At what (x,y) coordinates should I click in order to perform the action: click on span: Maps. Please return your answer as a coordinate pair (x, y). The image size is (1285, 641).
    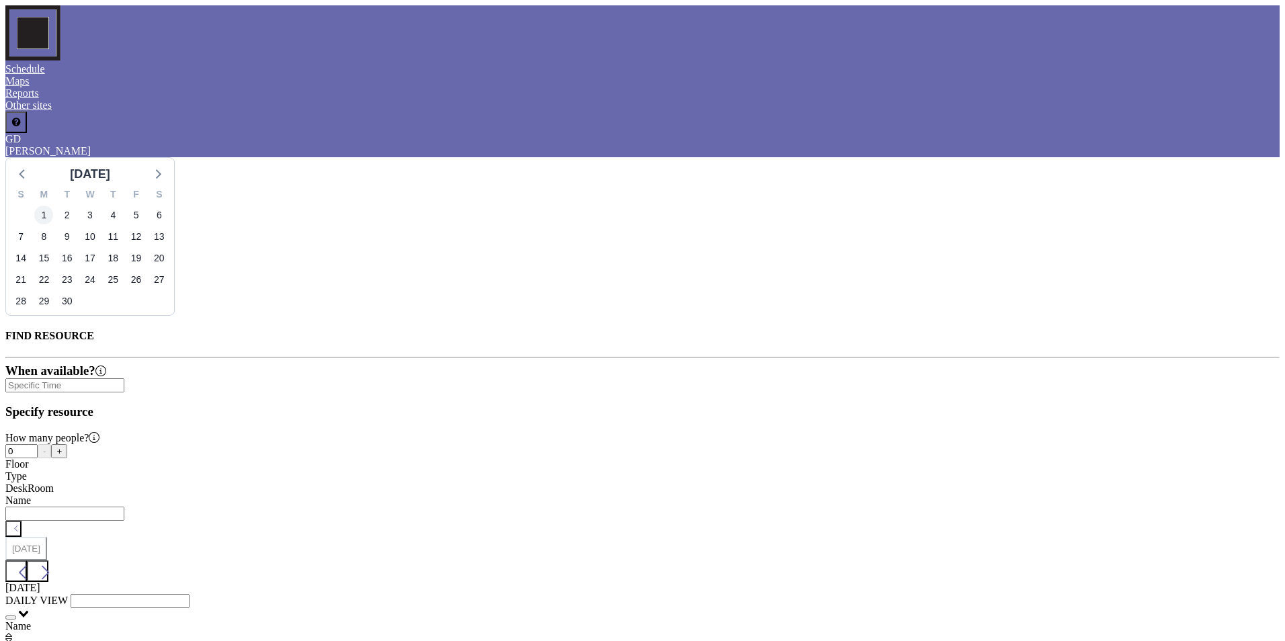
    Looking at the image, I should click on (17, 81).